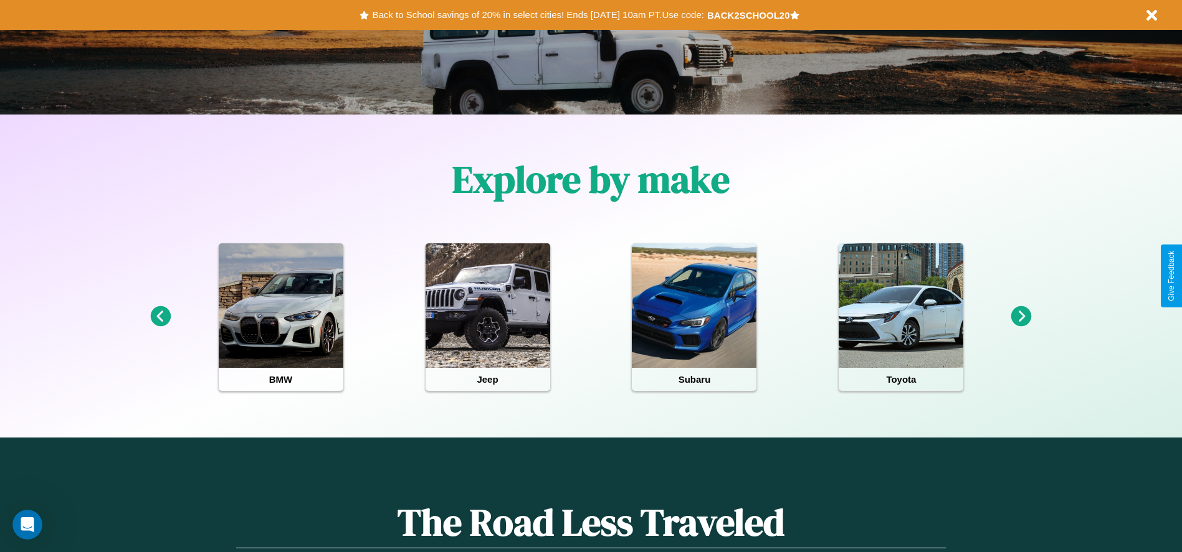 The height and width of the screenshot is (552, 1182). What do you see at coordinates (901, 379) in the screenshot?
I see `h4: Toyota` at bounding box center [901, 379].